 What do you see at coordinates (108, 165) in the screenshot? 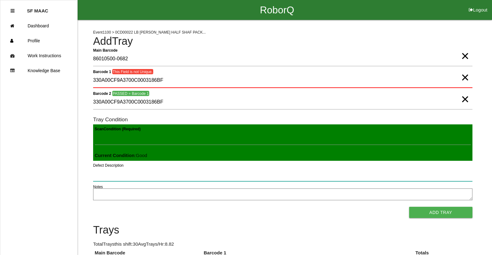
I see `label: Defect Description` at bounding box center [108, 165].